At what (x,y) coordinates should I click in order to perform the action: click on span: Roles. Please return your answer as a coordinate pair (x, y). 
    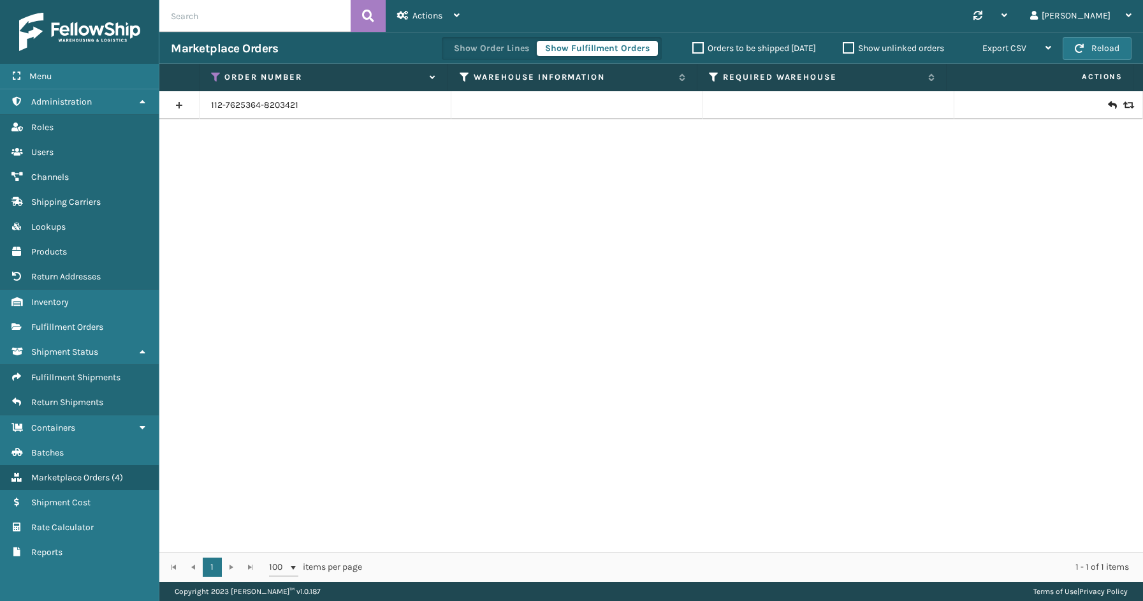
    Looking at the image, I should click on (42, 127).